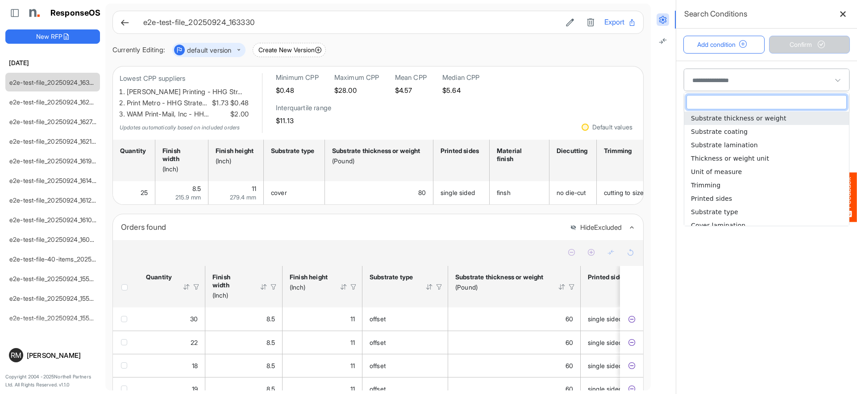 The image size is (857, 394). I want to click on span: $0.48, so click(238, 103).